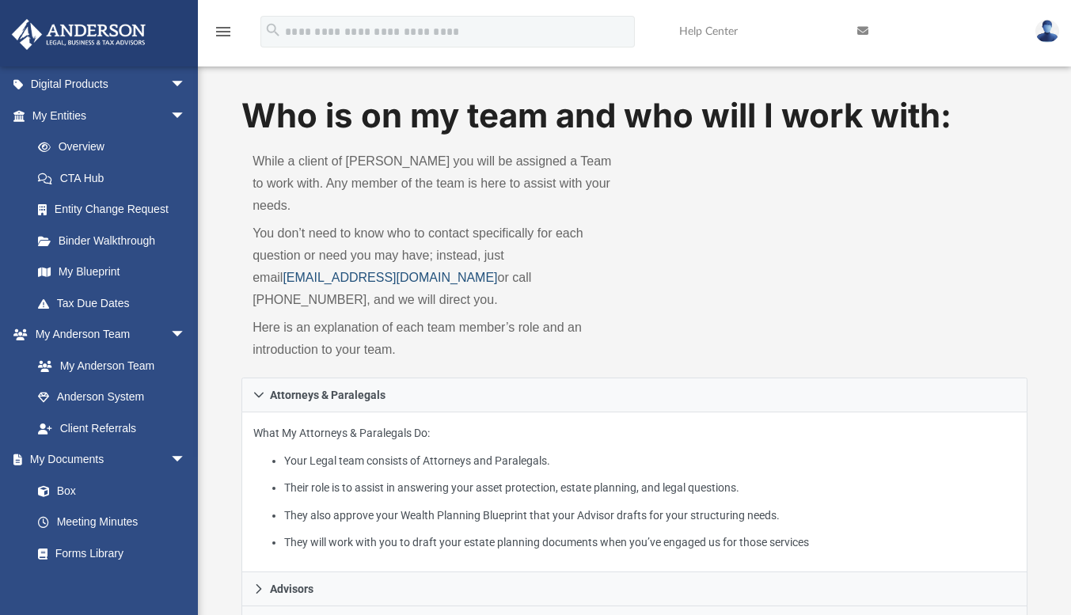 The height and width of the screenshot is (615, 1071). Describe the element at coordinates (112, 397) in the screenshot. I see `a: Anderson System` at that location.